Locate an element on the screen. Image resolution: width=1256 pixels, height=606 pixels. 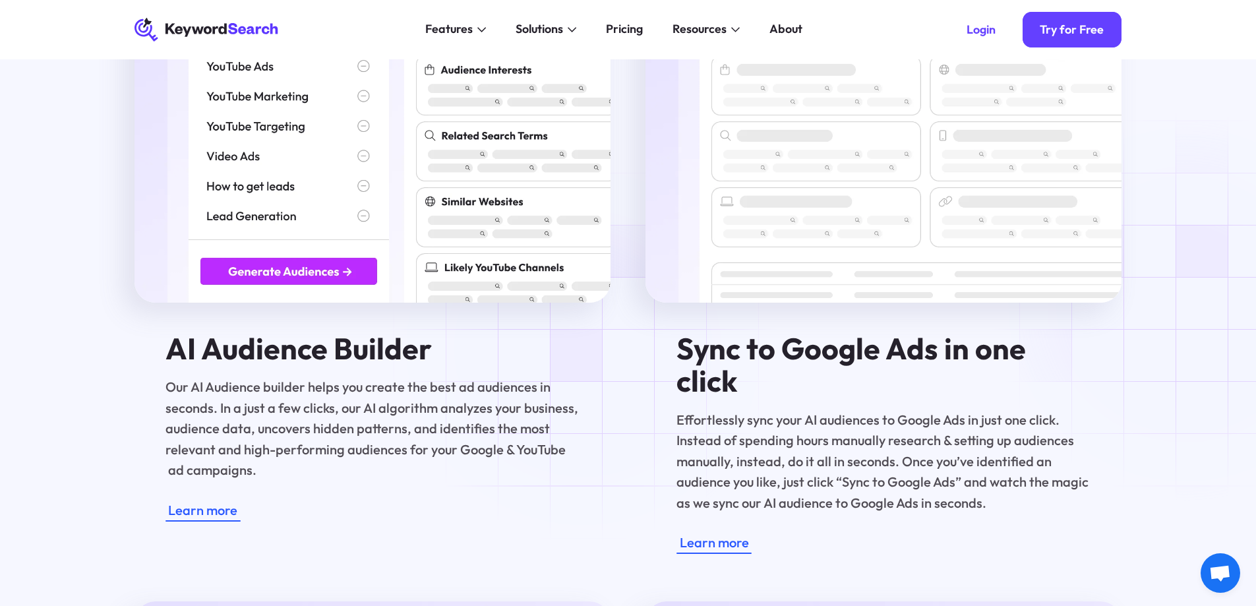
a: Bate-papo aberto is located at coordinates (1220, 573).